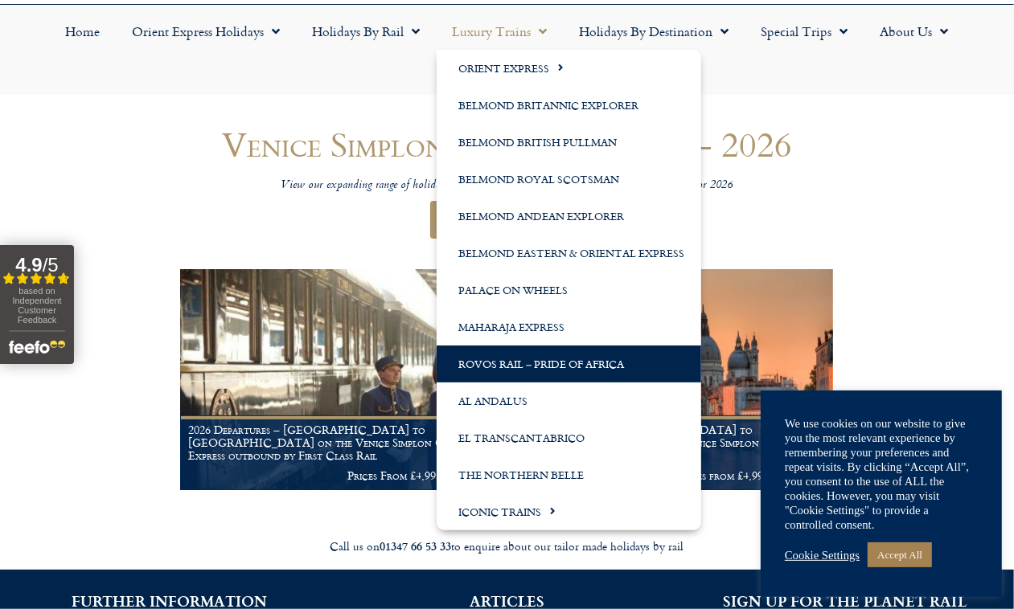  Describe the element at coordinates (367, 31) in the screenshot. I see `a: Holidays by Rail` at that location.